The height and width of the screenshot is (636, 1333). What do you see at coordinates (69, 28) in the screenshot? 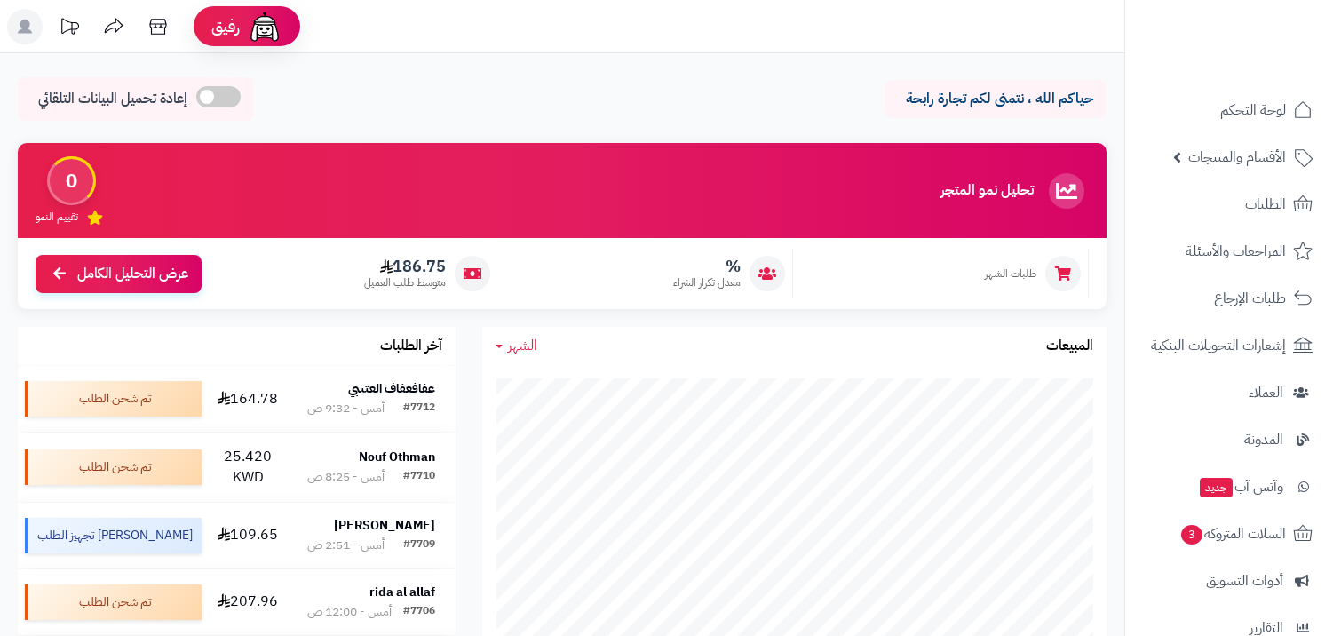
I see `a: تحديثات المنصة` at bounding box center [69, 28].